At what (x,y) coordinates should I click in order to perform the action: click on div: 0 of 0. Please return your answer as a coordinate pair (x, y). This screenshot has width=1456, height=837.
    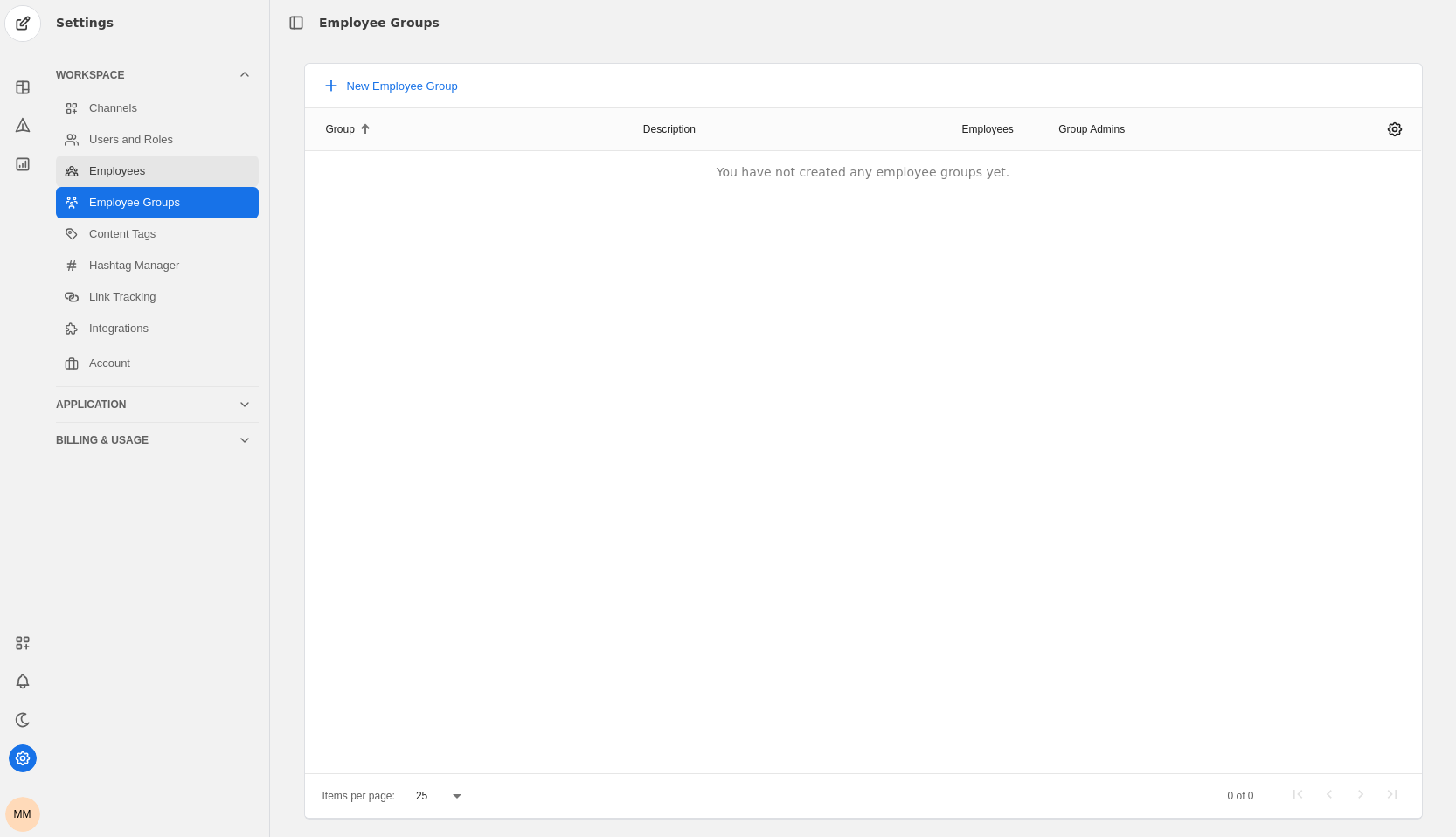
    Looking at the image, I should click on (1240, 797).